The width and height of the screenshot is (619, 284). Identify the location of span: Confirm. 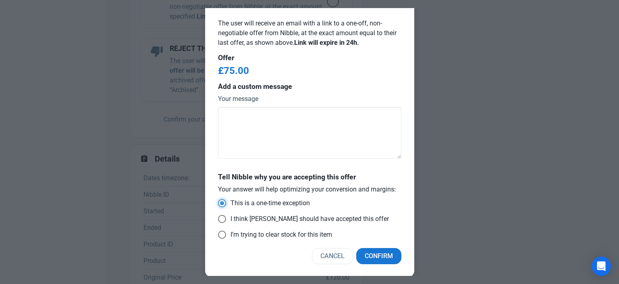
(379, 256).